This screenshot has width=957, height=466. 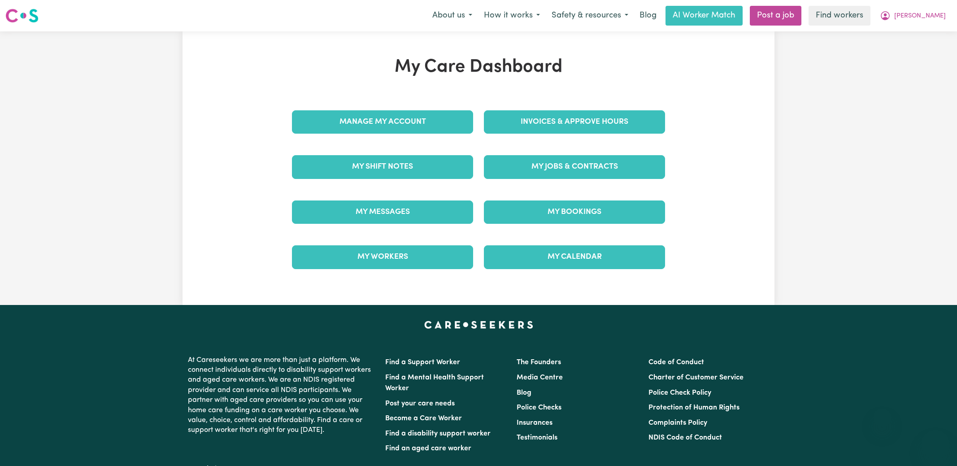 What do you see at coordinates (422, 362) in the screenshot?
I see `a: Find a Support Worker` at bounding box center [422, 362].